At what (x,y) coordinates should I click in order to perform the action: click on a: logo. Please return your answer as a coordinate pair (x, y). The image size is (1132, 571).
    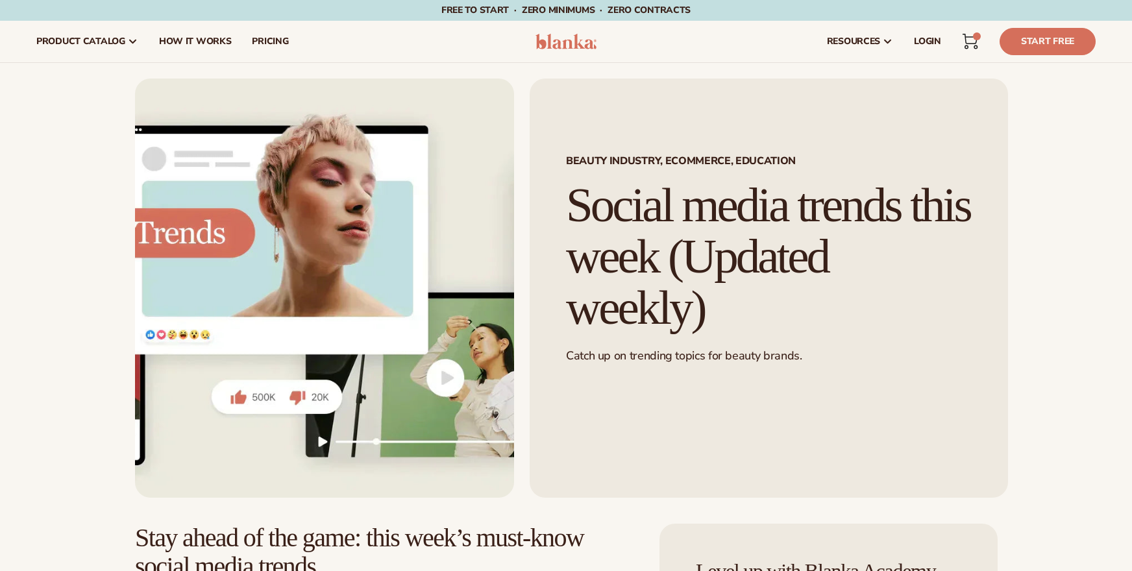
    Looking at the image, I should click on (566, 42).